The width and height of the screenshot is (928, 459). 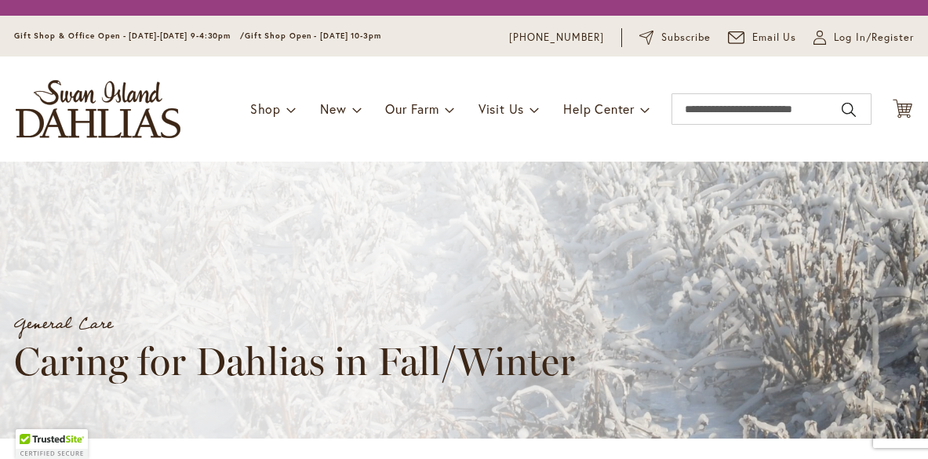 I want to click on a: Log In/Register, so click(x=864, y=38).